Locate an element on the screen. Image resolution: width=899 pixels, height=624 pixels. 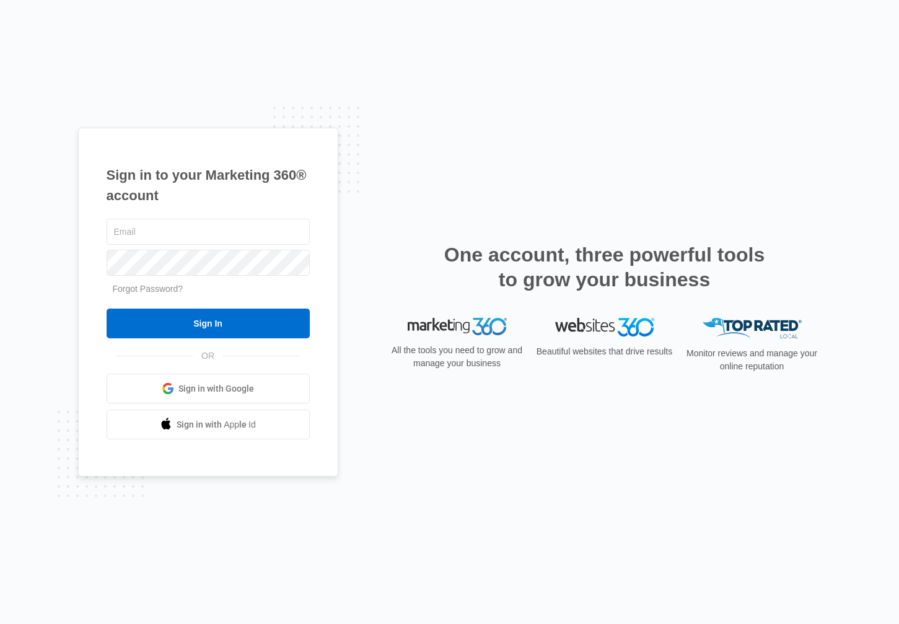
h1: Sign in to your Marketing 360® account is located at coordinates (208, 185).